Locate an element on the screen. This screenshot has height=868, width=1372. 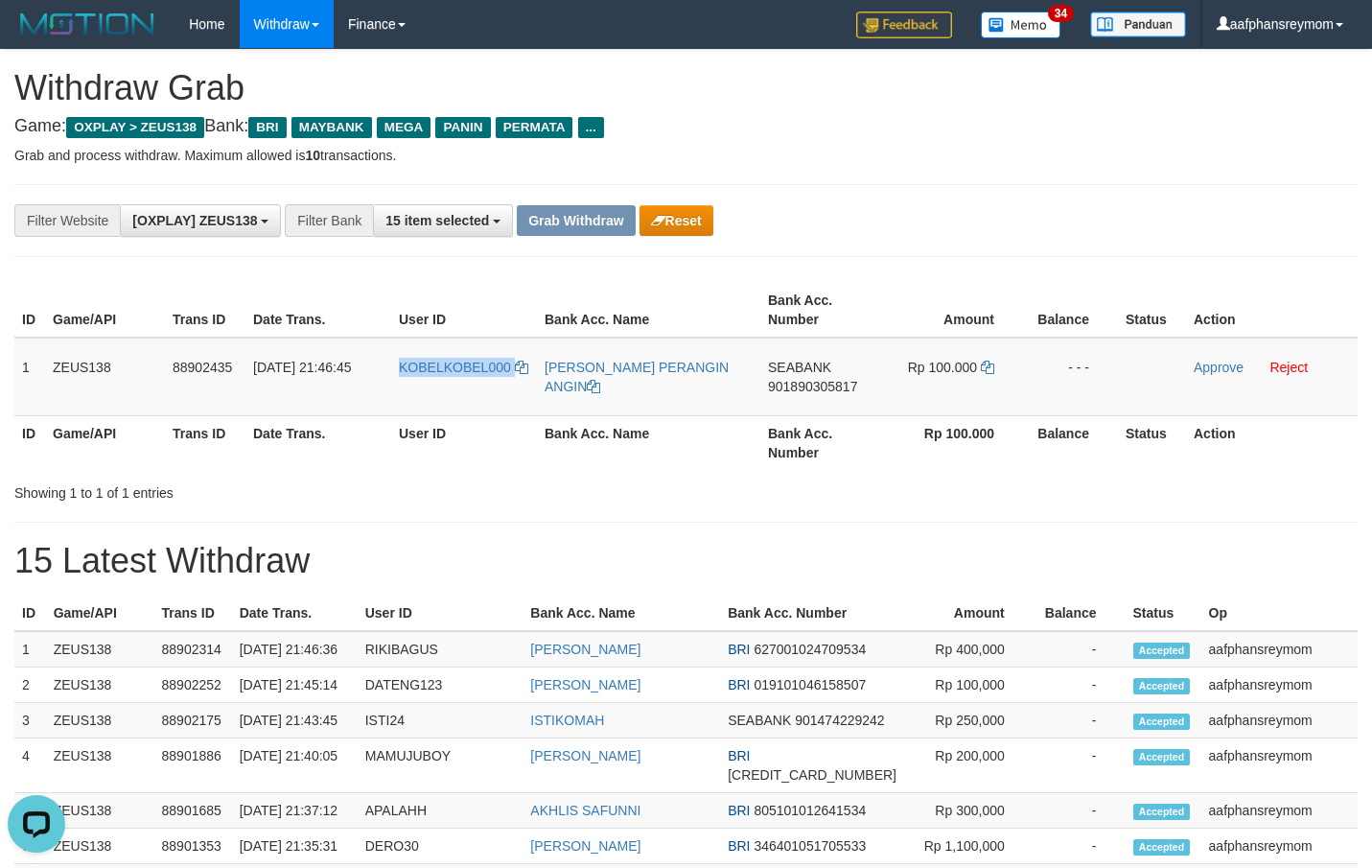
span: Rp 100.000 is located at coordinates (942, 367).